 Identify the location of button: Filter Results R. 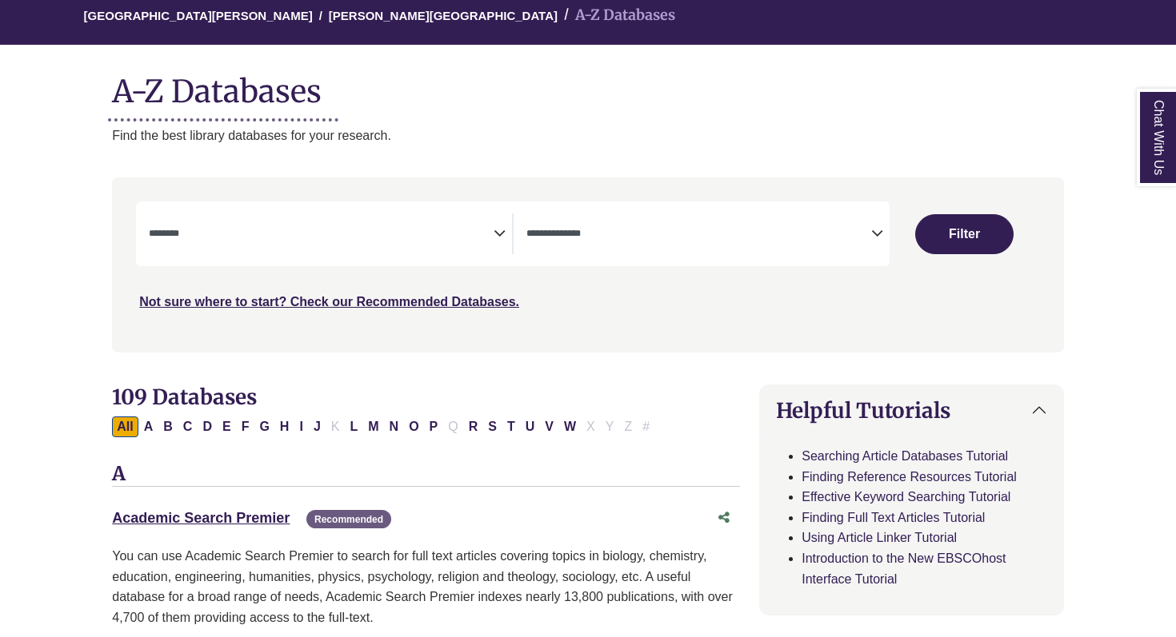
(473, 427).